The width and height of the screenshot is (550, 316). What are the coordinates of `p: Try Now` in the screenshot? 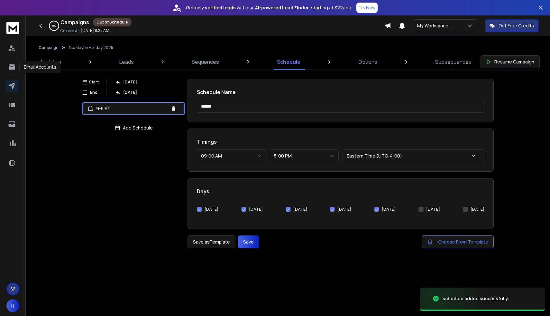 It's located at (367, 8).